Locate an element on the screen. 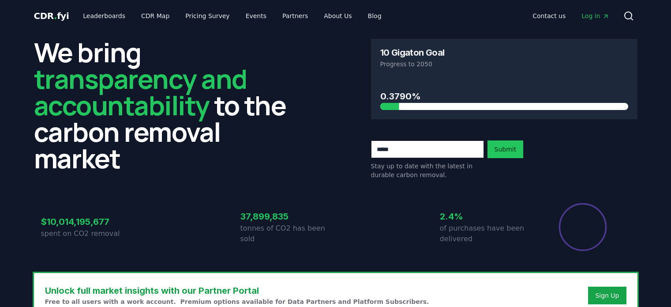 The height and width of the screenshot is (307, 671). span: transparency and accountability is located at coordinates (140, 92).